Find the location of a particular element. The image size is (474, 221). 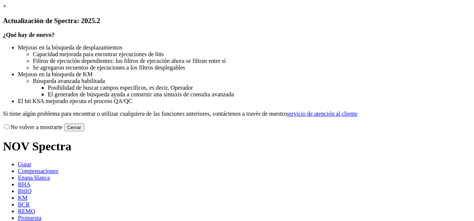

span: Enana blanca is located at coordinates (34, 178).